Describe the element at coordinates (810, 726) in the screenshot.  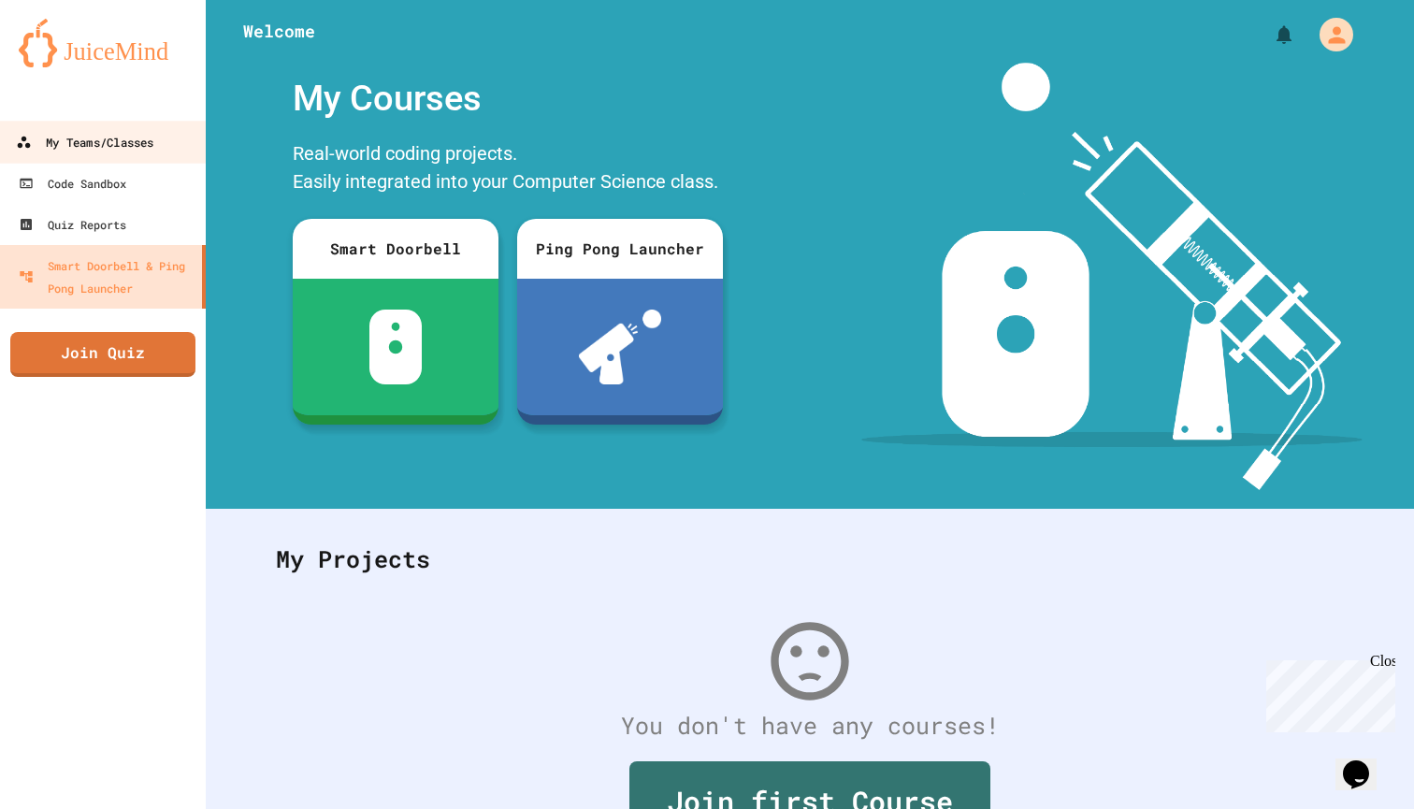
I see `div: You don't have any courses!` at that location.